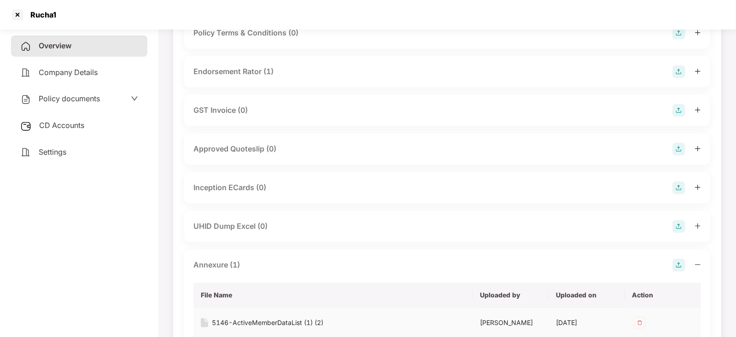 Image resolution: width=736 pixels, height=337 pixels. I want to click on div: Approved Quoteslip (0), so click(235, 149).